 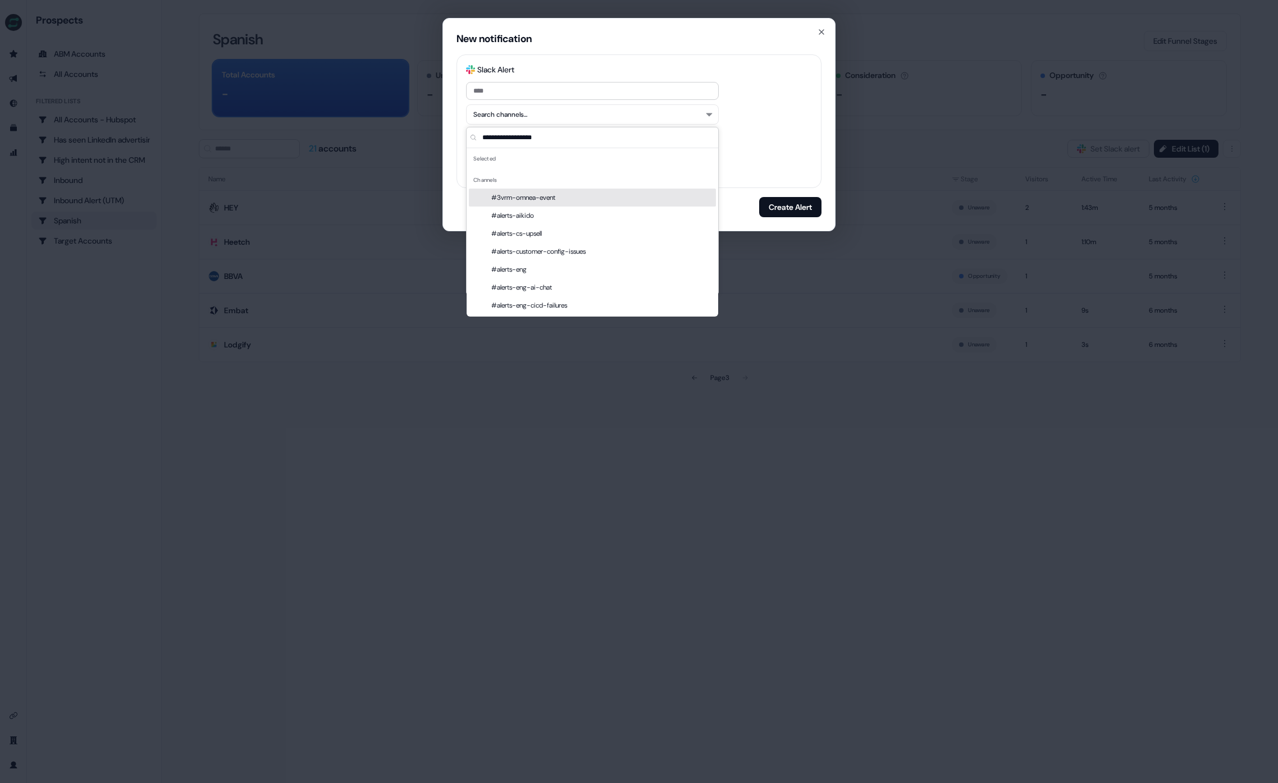 I want to click on div: #alerts-cs-upsell, so click(x=592, y=234).